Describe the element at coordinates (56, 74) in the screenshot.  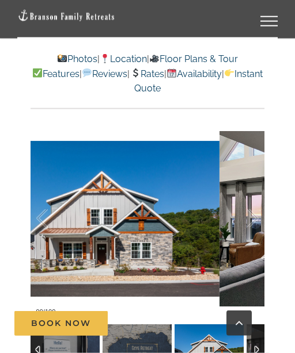
I see `a: Features` at that location.